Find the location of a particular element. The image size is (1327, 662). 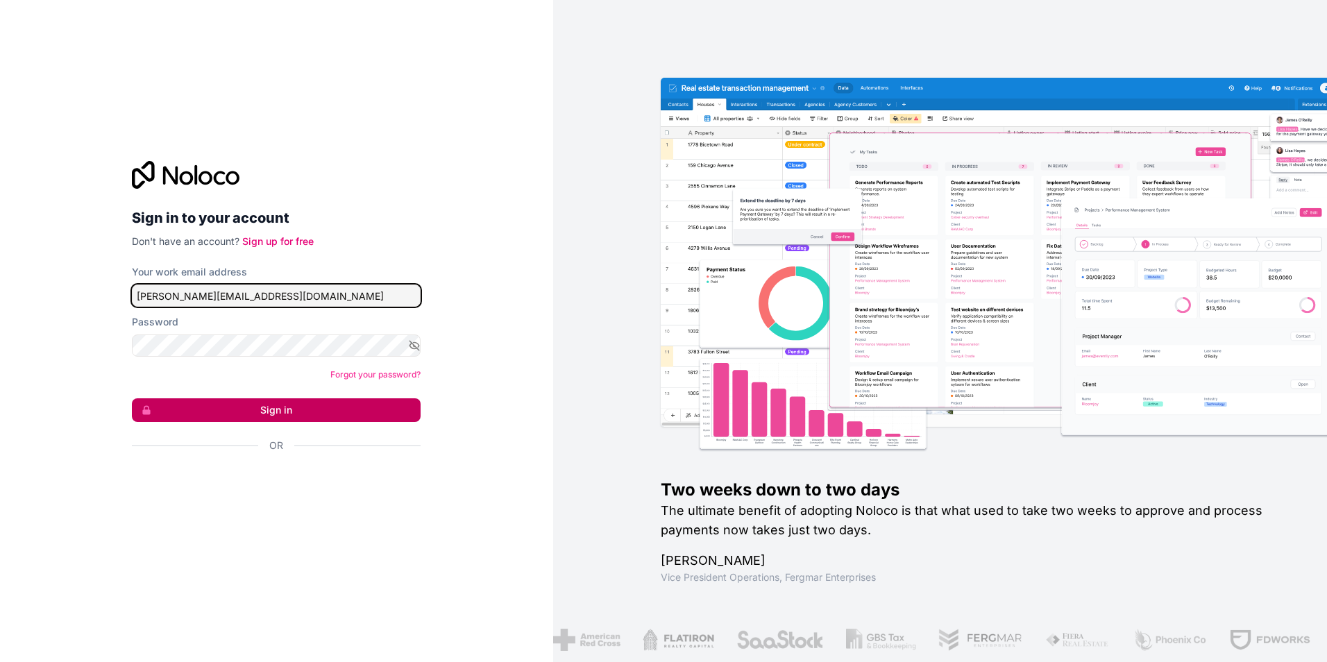

img: /assets/saastock-C6Zbiodz.png is located at coordinates (779, 640).